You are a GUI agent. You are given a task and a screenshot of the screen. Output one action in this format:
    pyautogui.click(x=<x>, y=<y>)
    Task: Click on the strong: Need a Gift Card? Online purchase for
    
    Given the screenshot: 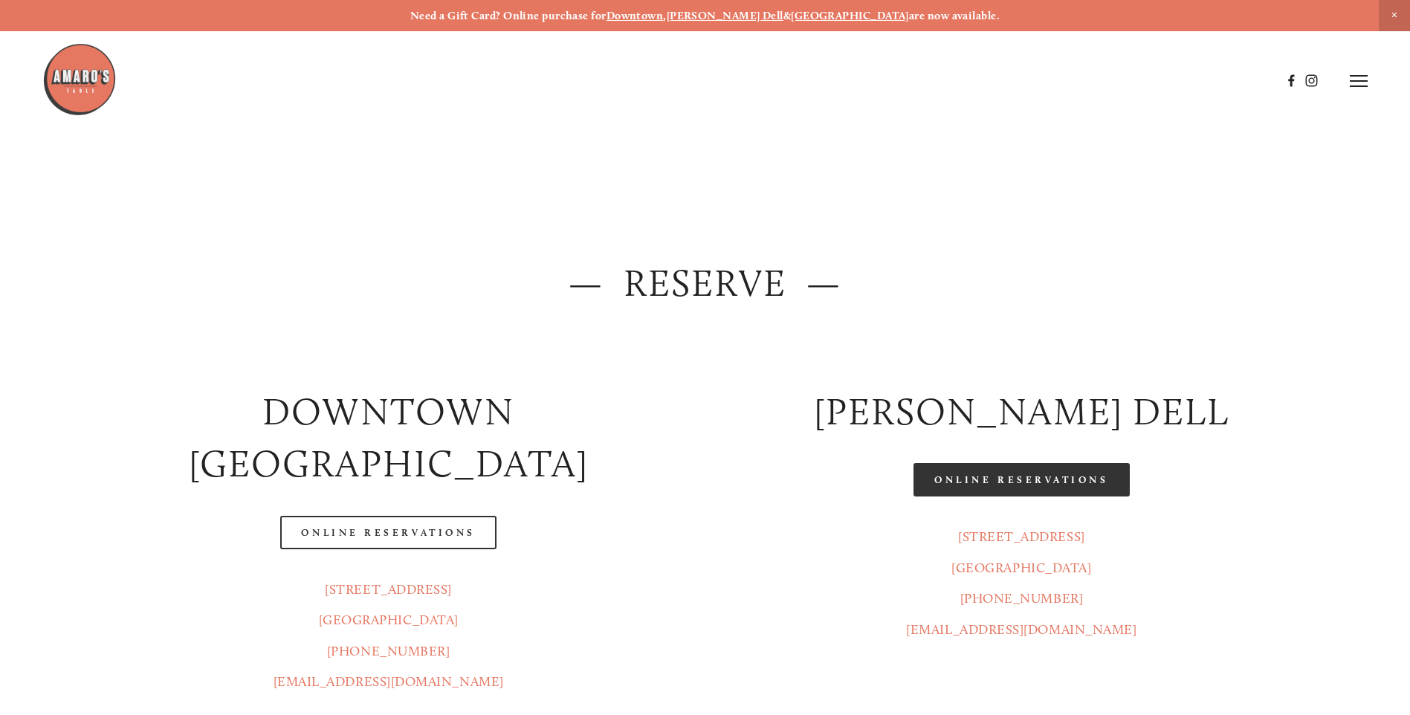 What is the action you would take?
    pyautogui.click(x=508, y=16)
    